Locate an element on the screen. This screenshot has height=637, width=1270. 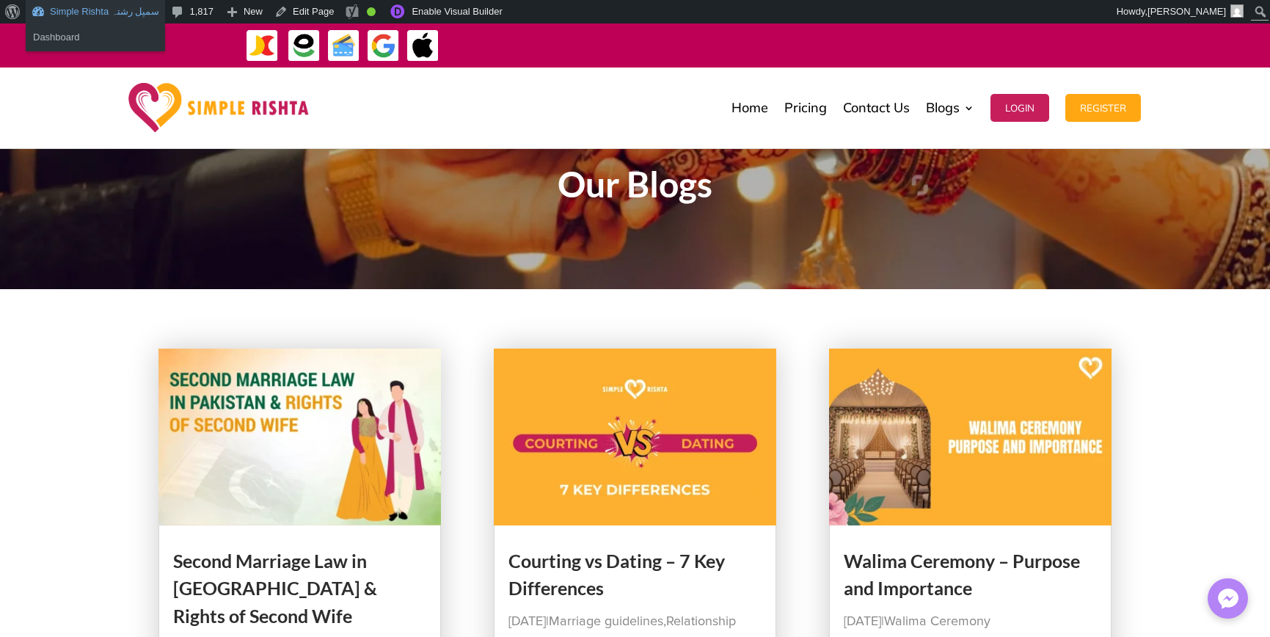
a: Blogs is located at coordinates (950, 108).